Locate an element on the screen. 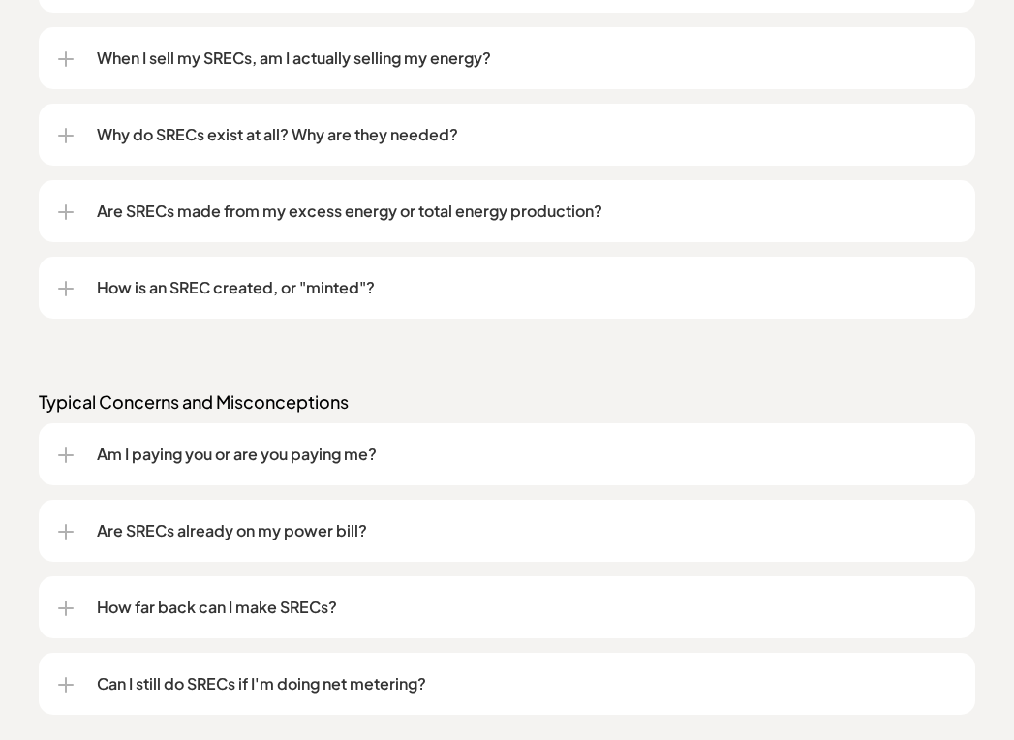 Image resolution: width=1014 pixels, height=740 pixels. p: Can I still do SRECs if I'm doing net metering? is located at coordinates (526, 684).